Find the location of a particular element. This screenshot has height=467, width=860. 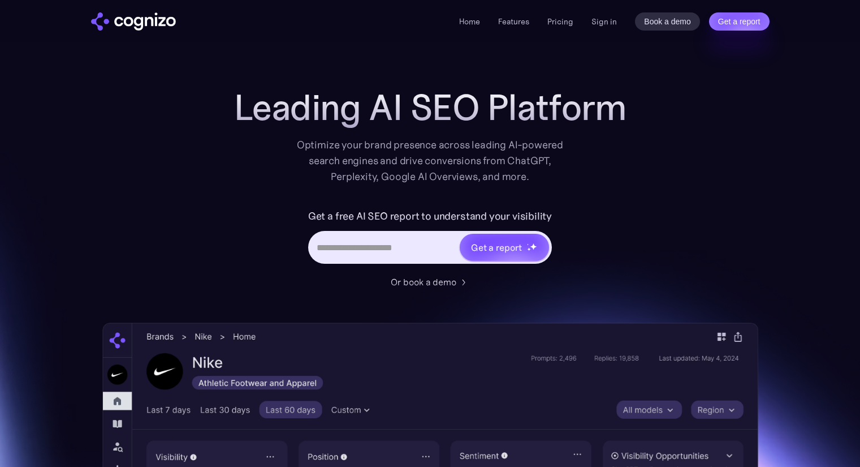

a: Pricing is located at coordinates (560, 21).